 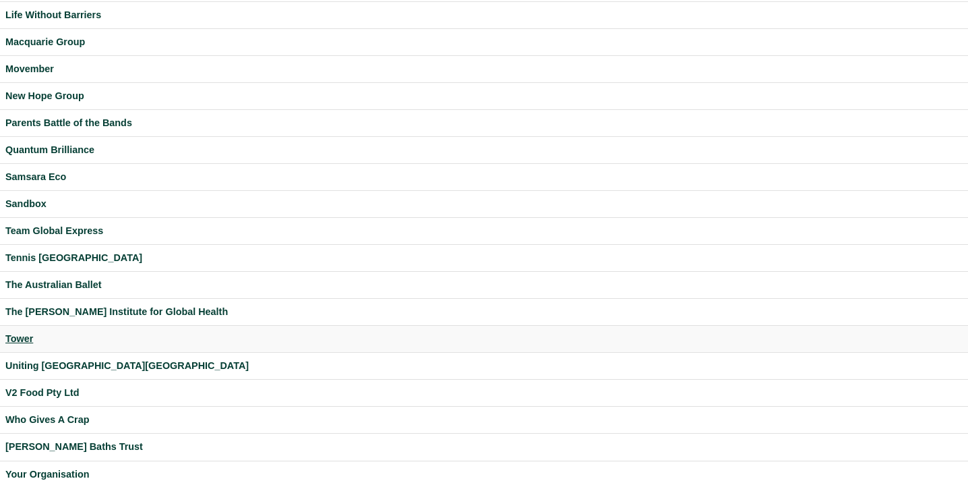 I want to click on div: V2 Food Pty Ltd, so click(x=484, y=393).